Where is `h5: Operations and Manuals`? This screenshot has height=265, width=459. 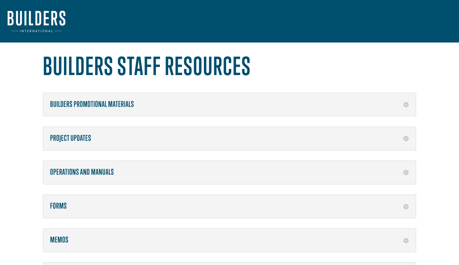 h5: Operations and Manuals is located at coordinates (229, 172).